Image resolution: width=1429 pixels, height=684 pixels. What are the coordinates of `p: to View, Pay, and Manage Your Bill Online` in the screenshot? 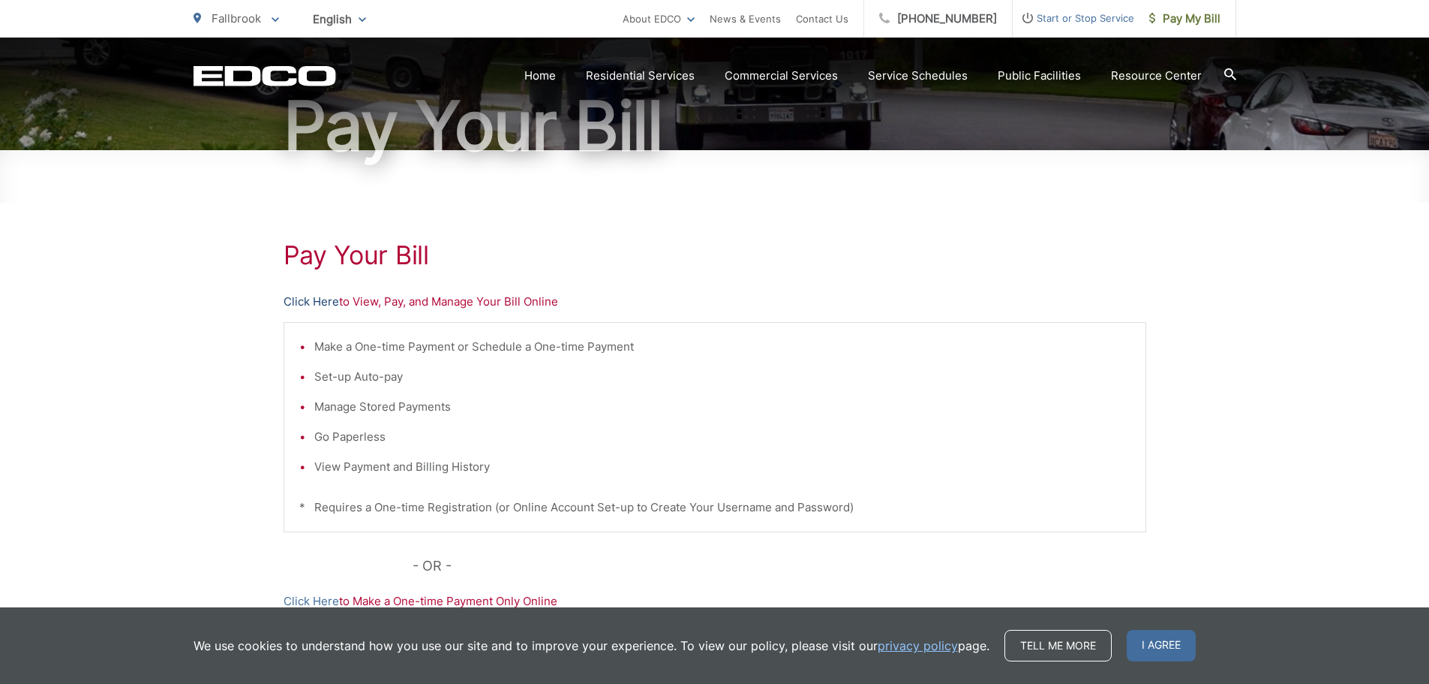 It's located at (715, 302).